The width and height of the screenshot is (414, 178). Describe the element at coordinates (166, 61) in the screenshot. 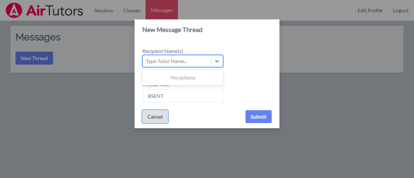

I see `div: Type Tutor Name...` at that location.